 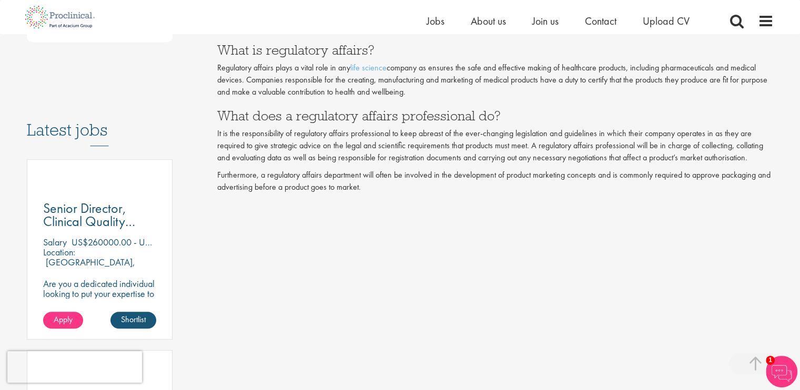 I want to click on span: mmonly required to approve packaging and advertising before a product goes to market., so click(x=494, y=181).